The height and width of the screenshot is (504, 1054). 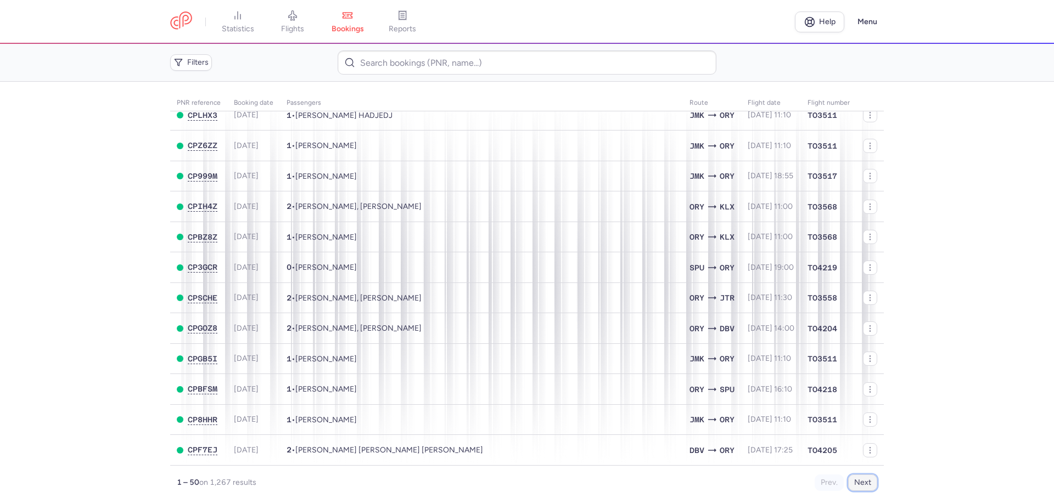 What do you see at coordinates (238, 29) in the screenshot?
I see `span: statistics` at bounding box center [238, 29].